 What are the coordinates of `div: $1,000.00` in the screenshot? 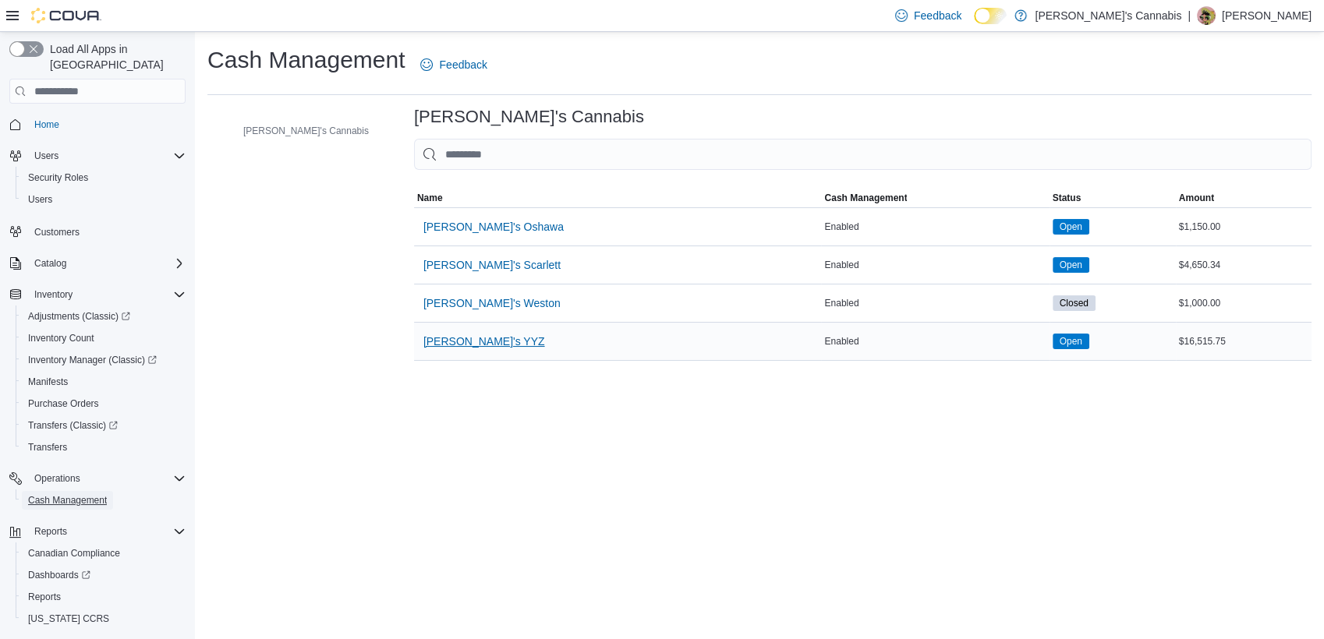 It's located at (1243, 303).